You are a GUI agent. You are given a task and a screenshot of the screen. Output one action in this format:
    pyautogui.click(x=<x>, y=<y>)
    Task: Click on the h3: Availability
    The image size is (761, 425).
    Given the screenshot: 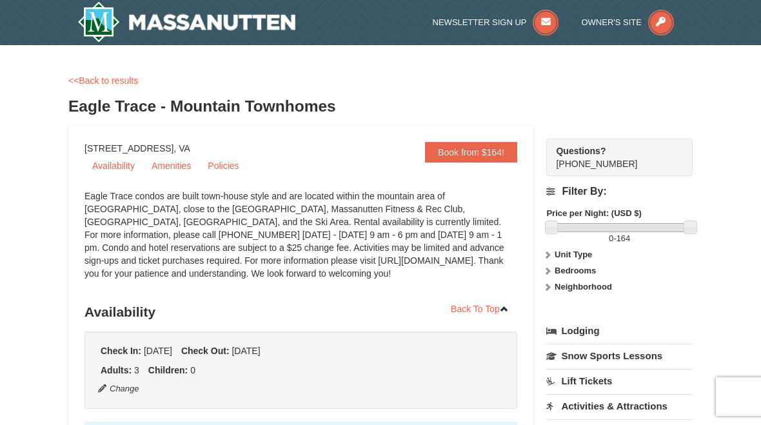 What is the action you would take?
    pyautogui.click(x=301, y=312)
    